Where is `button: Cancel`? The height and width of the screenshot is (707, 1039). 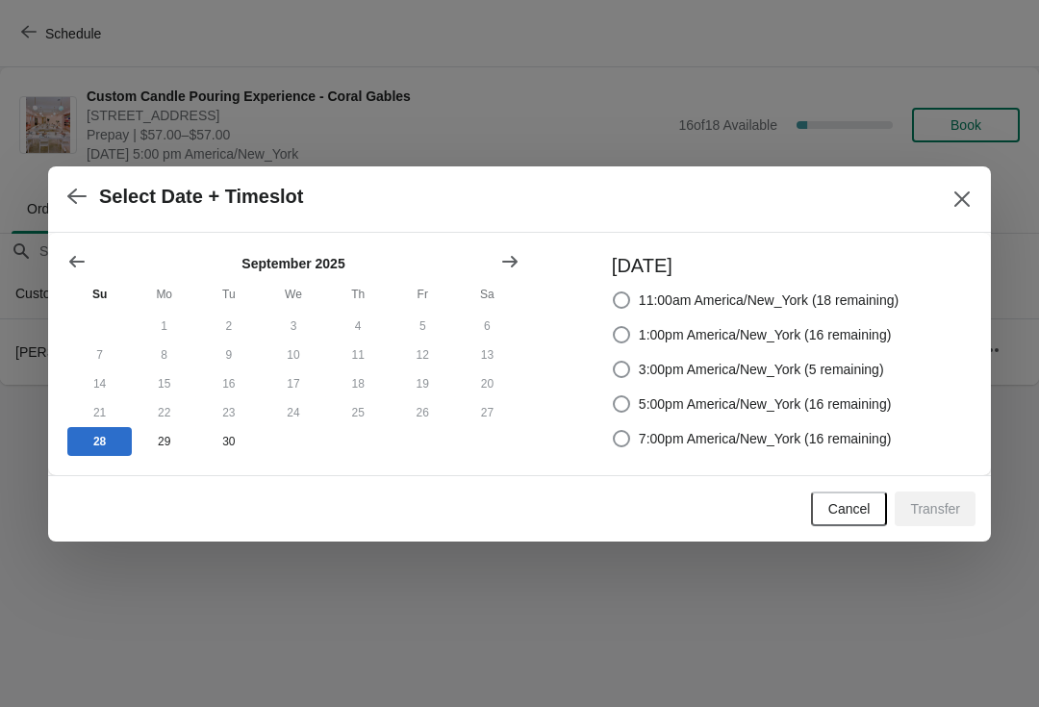
button: Cancel is located at coordinates (850, 509).